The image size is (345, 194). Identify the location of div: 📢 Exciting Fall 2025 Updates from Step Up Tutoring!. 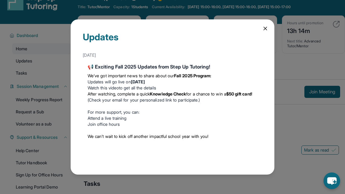
(173, 67).